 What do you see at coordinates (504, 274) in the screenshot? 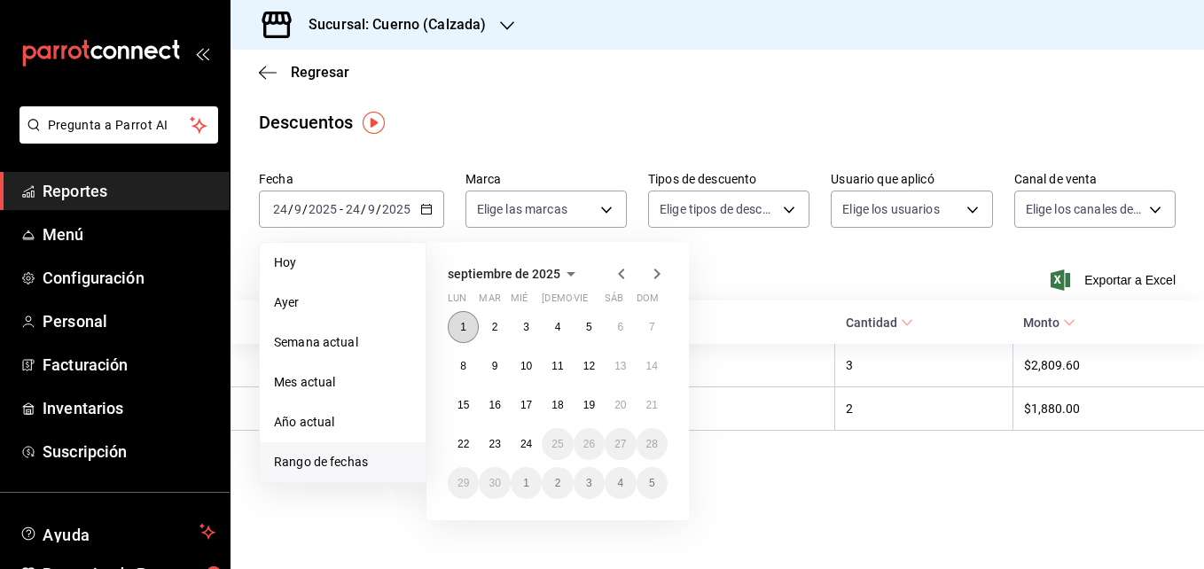
I see `span: septiembre de 2025` at bounding box center [504, 274].